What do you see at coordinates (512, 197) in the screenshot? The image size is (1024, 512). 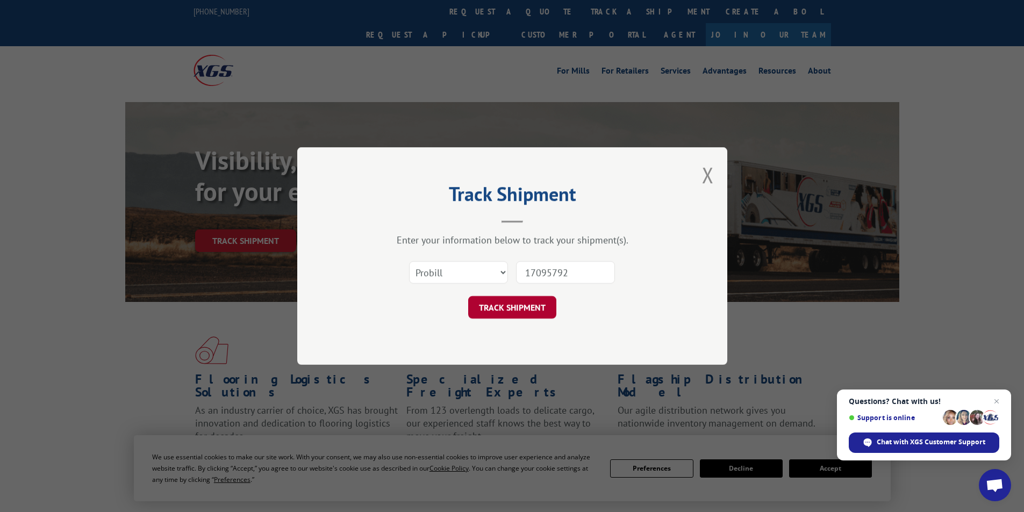 I see `h2: Track Shipment` at bounding box center [512, 197].